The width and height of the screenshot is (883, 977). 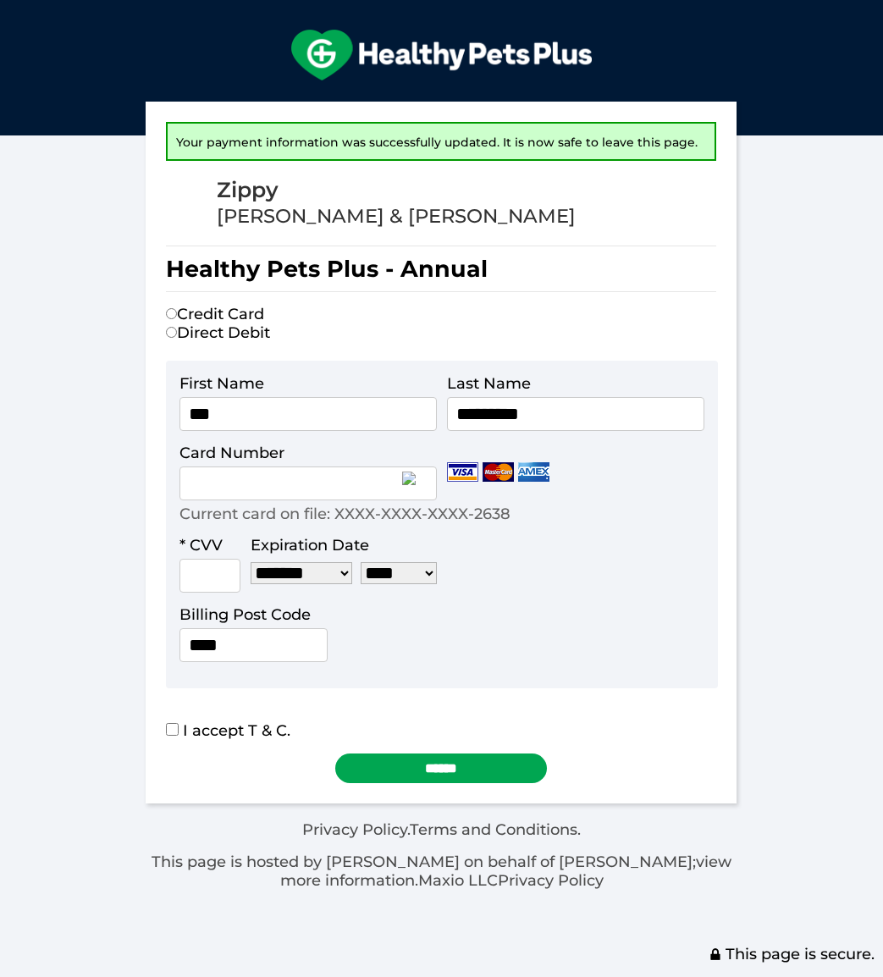 I want to click on label: Last Name, so click(x=489, y=384).